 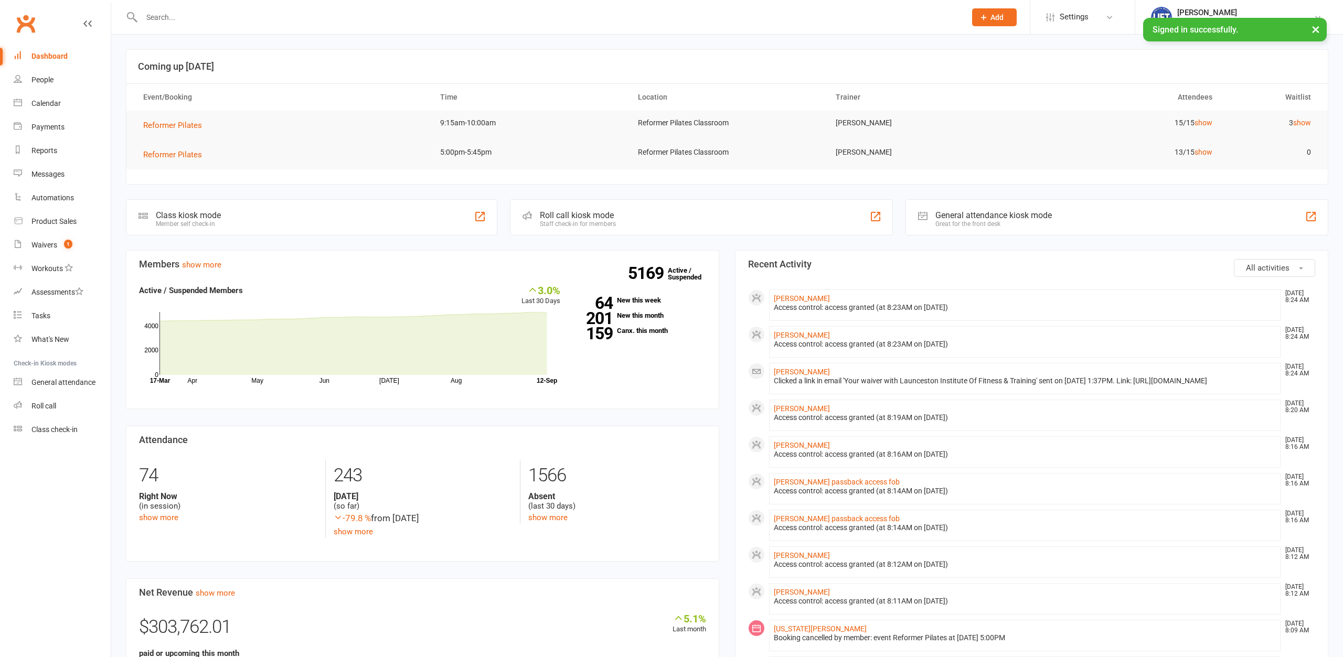 What do you see at coordinates (62, 339) in the screenshot?
I see `a: What's New` at bounding box center [62, 339].